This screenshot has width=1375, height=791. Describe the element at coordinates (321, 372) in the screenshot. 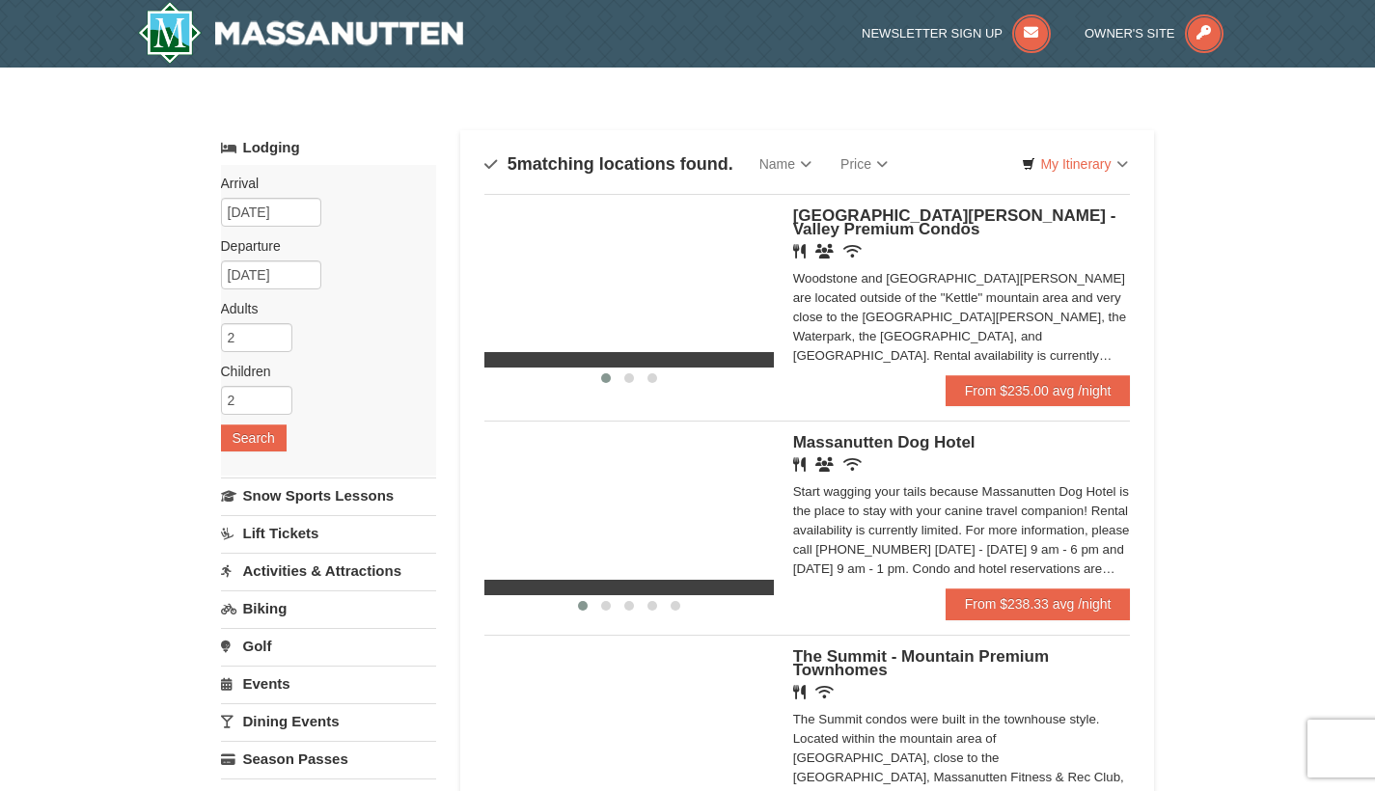

I see `label: Children` at that location.